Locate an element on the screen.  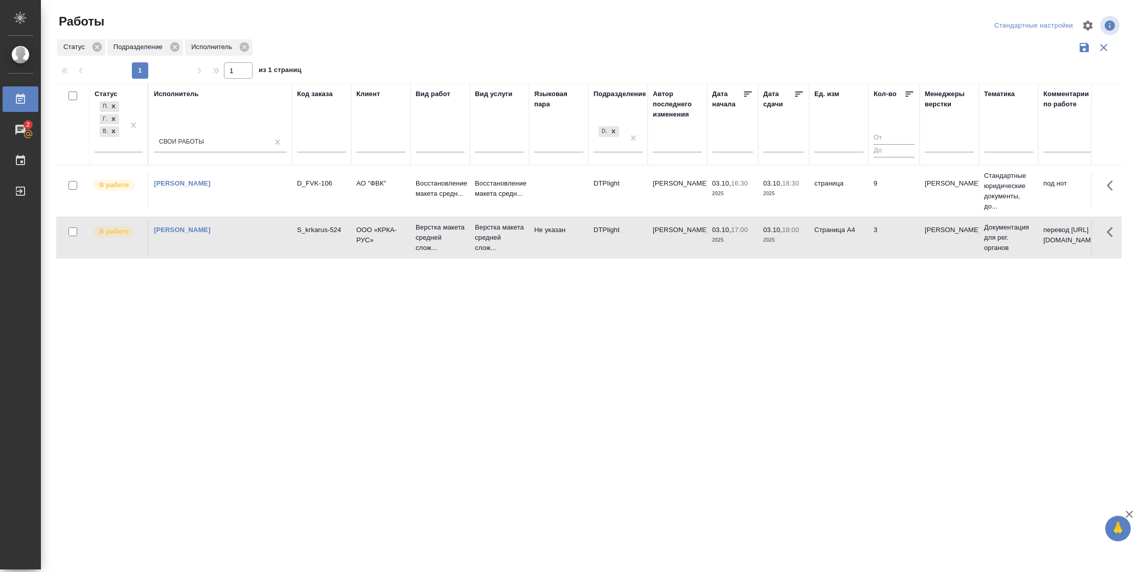
div: Кол-во is located at coordinates (885, 94).